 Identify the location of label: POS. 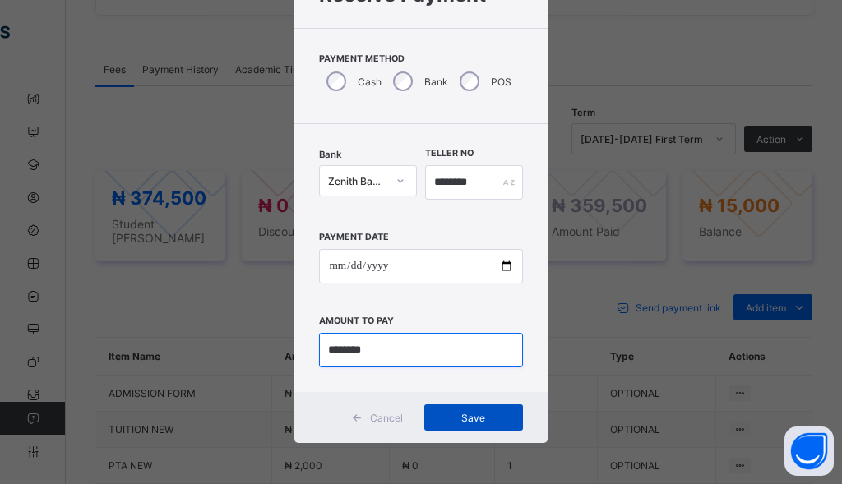
(501, 81).